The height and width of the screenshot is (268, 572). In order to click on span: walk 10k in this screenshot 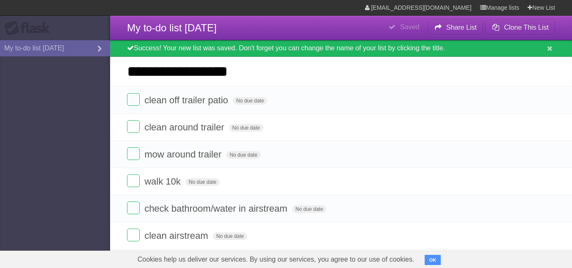, I will do `click(163, 181)`.